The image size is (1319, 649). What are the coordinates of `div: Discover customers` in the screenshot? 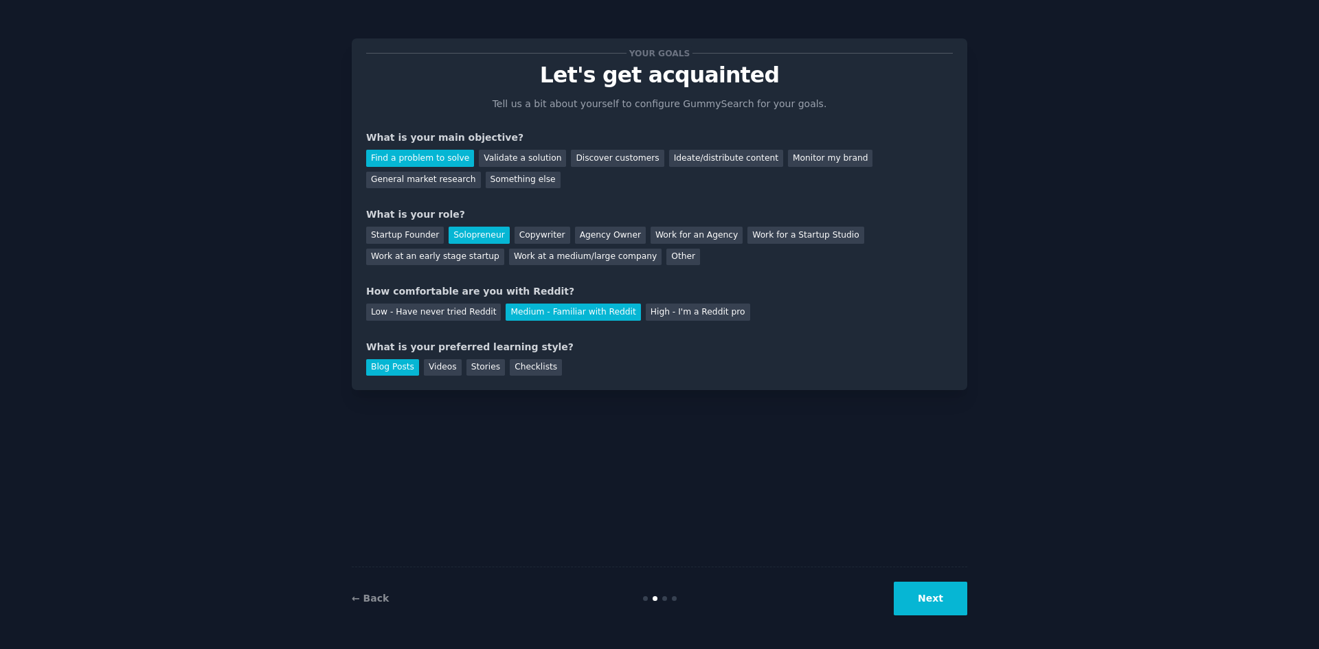 It's located at (617, 158).